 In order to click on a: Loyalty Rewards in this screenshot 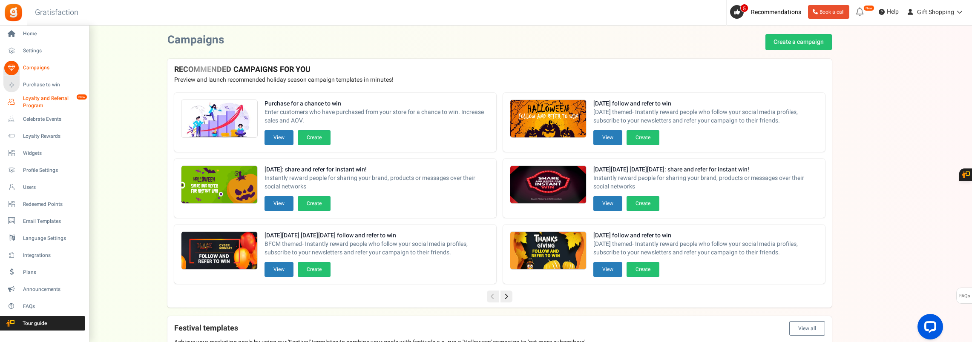, I will do `click(44, 136)`.